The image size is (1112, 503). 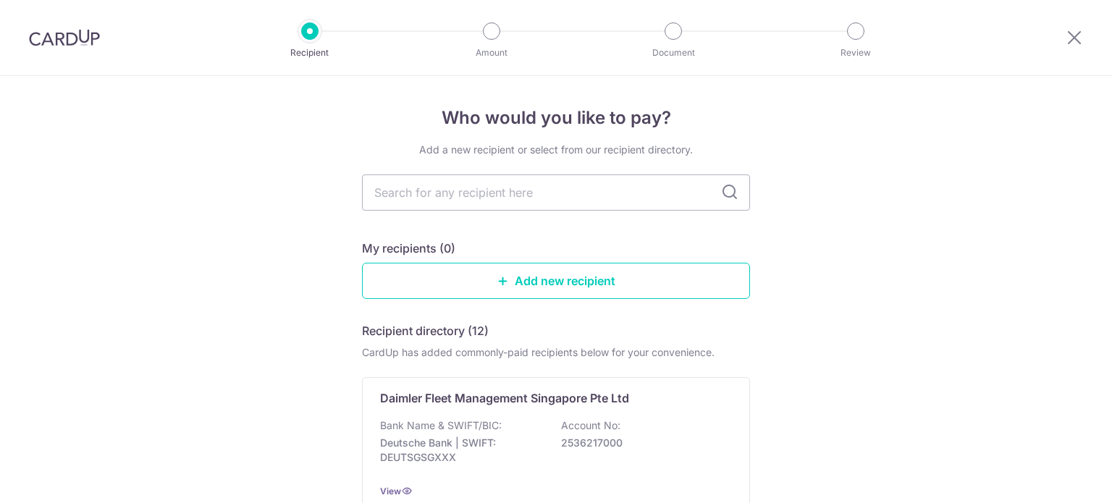 What do you see at coordinates (674, 53) in the screenshot?
I see `p: Document` at bounding box center [674, 53].